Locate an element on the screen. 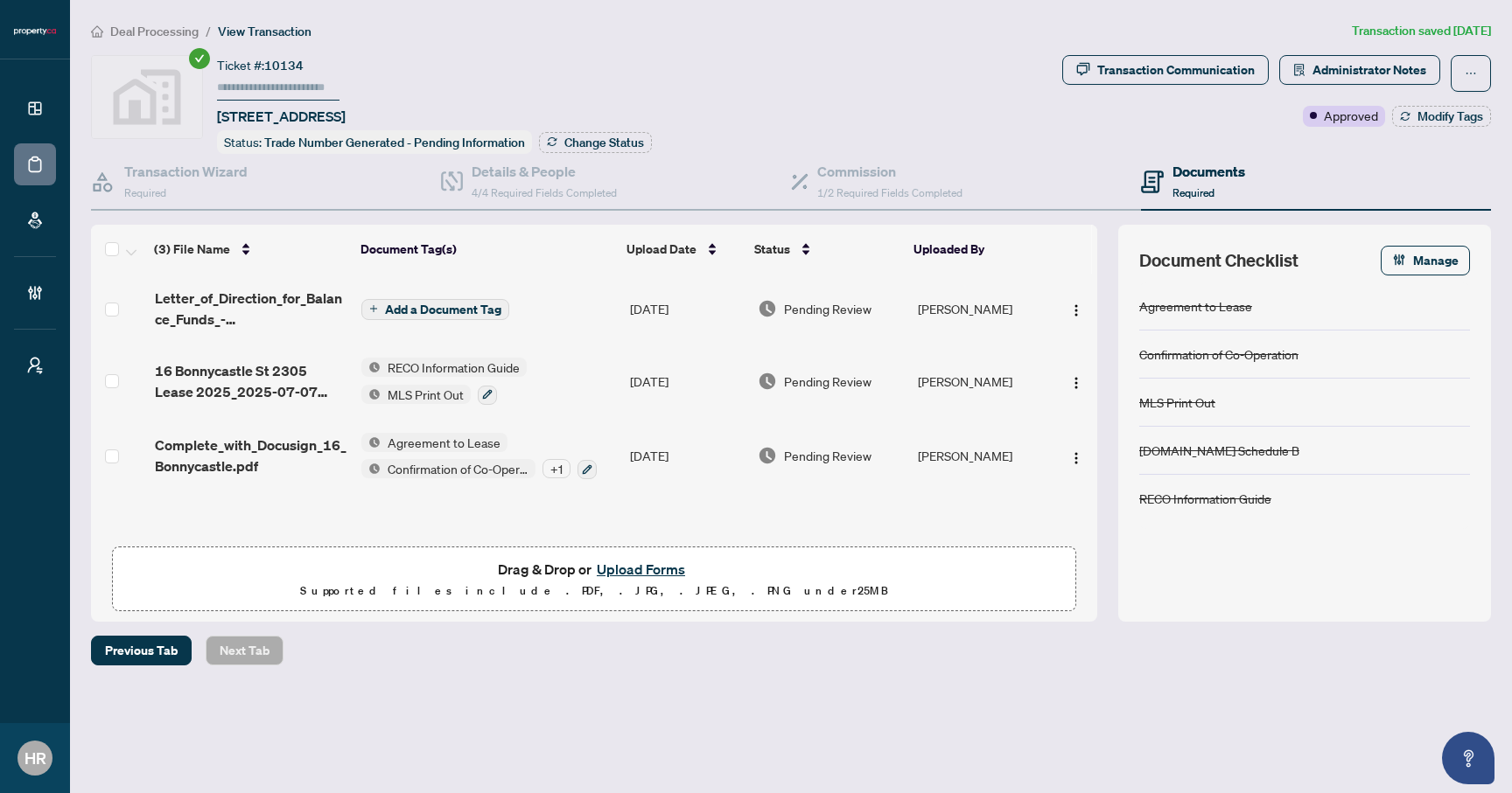 This screenshot has width=1512, height=793. button: Open asap is located at coordinates (1468, 758).